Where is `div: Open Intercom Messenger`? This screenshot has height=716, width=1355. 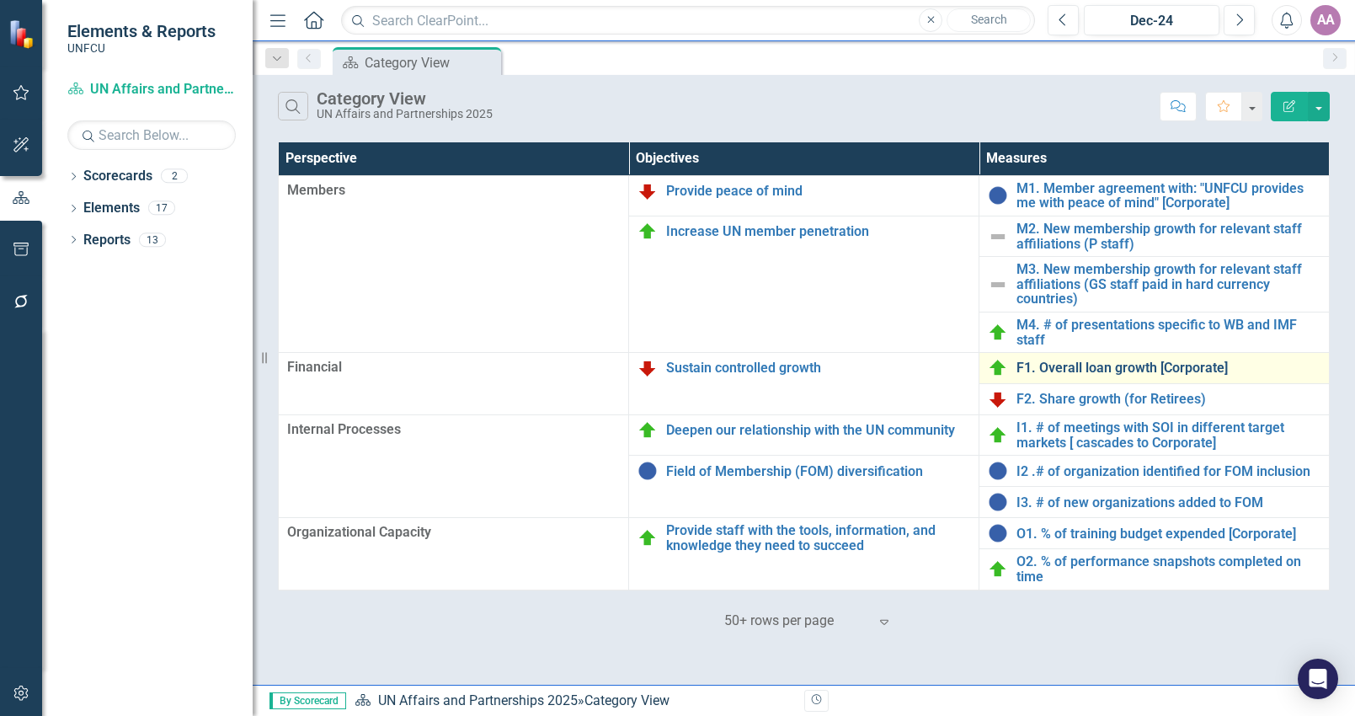 div: Open Intercom Messenger is located at coordinates (1318, 679).